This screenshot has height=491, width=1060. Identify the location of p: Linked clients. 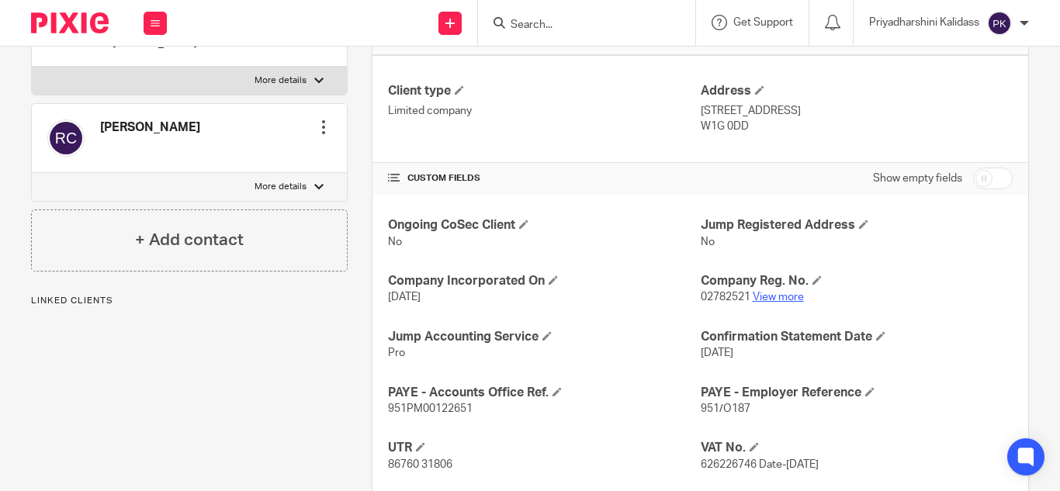
(189, 301).